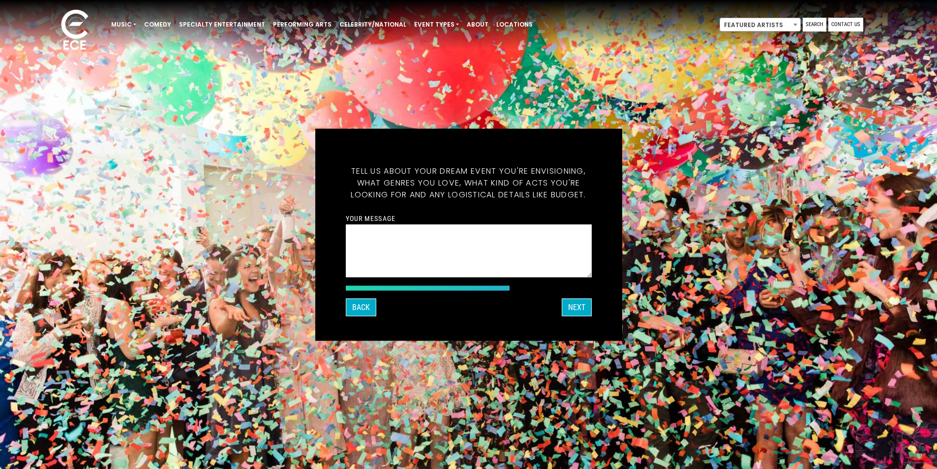  Describe the element at coordinates (436, 25) in the screenshot. I see `a: Event Types` at that location.